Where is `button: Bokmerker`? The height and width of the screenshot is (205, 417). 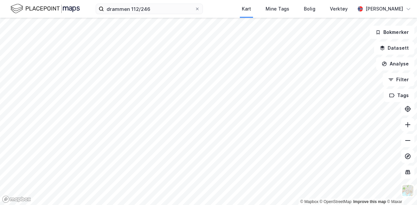
button: Bokmerker is located at coordinates (392, 32).